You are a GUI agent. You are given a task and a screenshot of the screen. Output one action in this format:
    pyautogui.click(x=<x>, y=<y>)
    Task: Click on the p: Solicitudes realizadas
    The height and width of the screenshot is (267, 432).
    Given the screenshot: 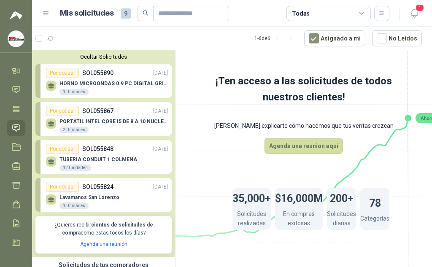 What is the action you would take?
    pyautogui.click(x=251, y=219)
    